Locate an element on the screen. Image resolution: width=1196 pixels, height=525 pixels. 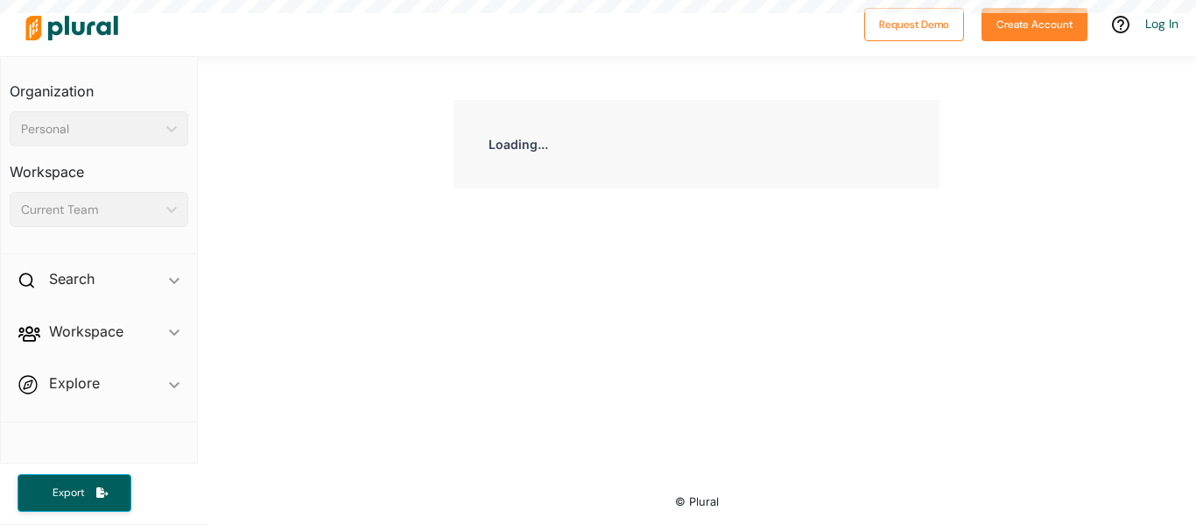
button: Create Account is located at coordinates (1034, 25).